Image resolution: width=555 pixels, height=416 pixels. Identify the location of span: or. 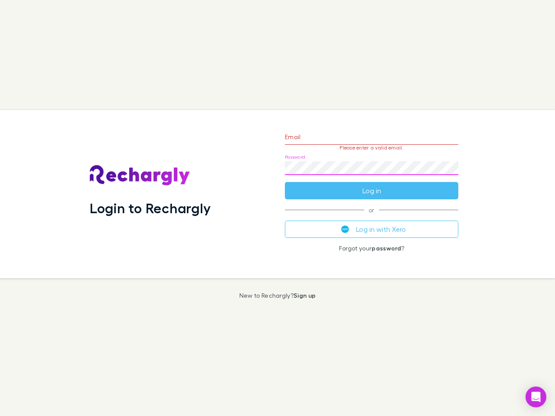
(372, 210).